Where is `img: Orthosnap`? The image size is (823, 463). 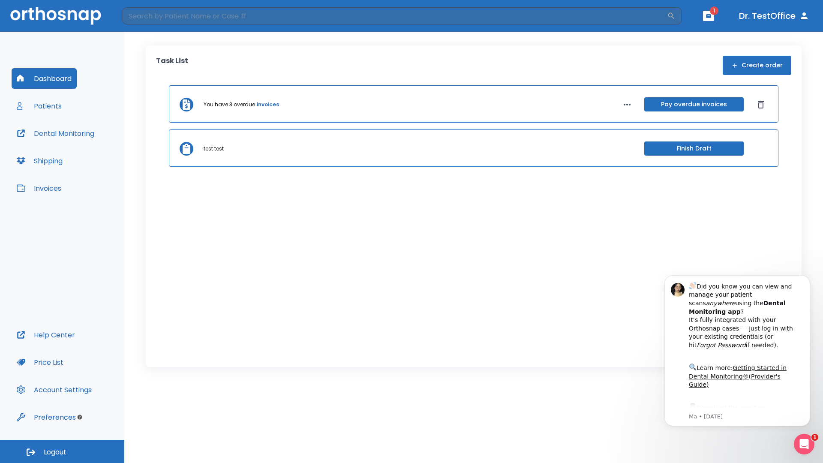
img: Orthosnap is located at coordinates (56, 15).